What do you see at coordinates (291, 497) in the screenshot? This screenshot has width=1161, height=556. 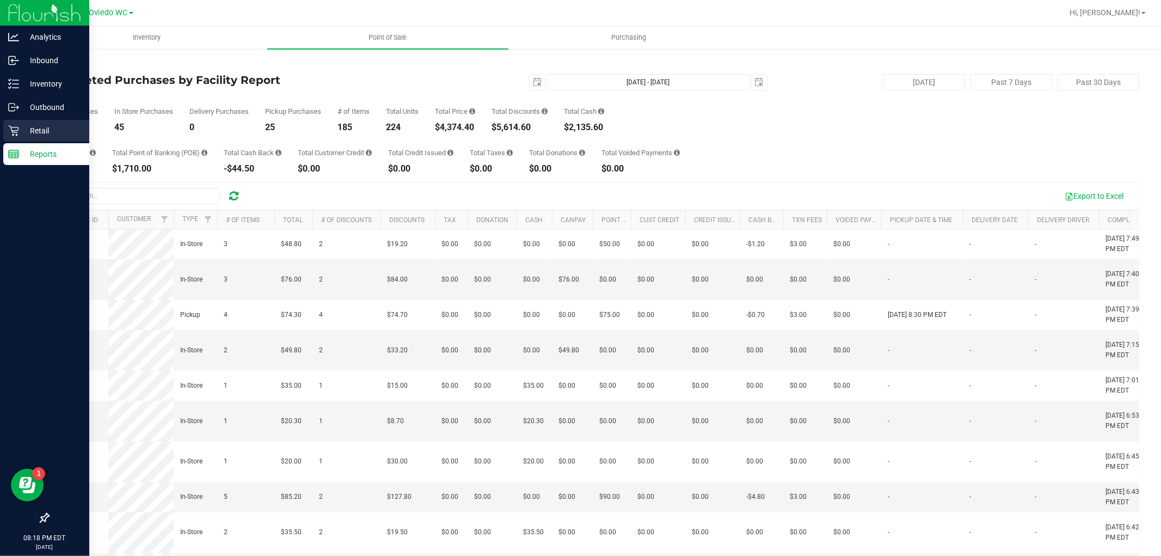 I see `span: $85.20` at bounding box center [291, 497].